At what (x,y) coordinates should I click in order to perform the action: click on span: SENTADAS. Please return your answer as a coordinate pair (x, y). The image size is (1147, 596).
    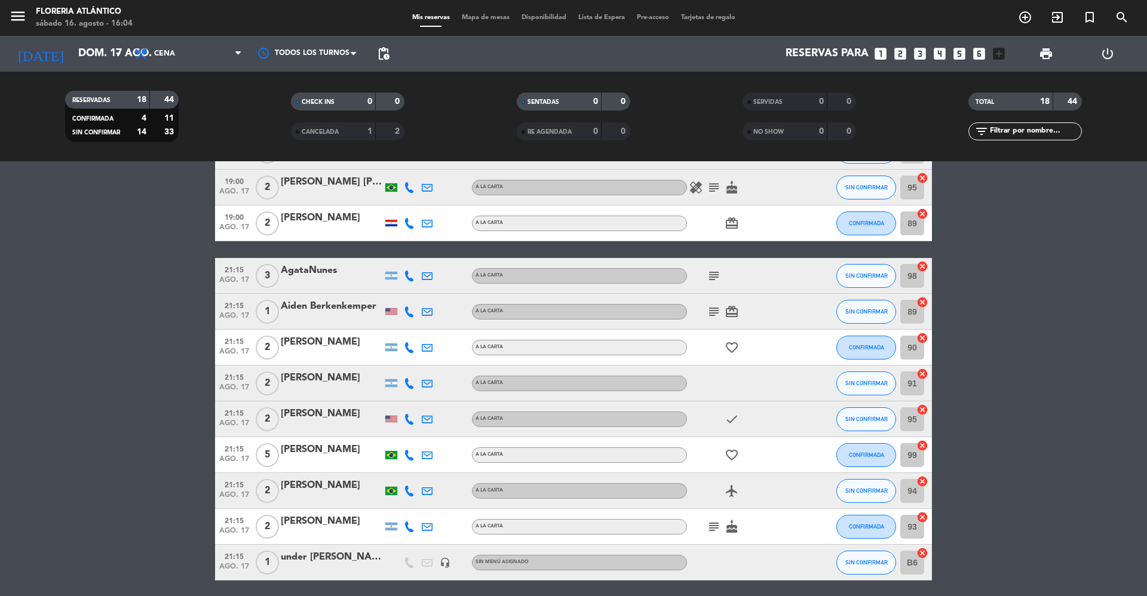
    Looking at the image, I should click on (543, 102).